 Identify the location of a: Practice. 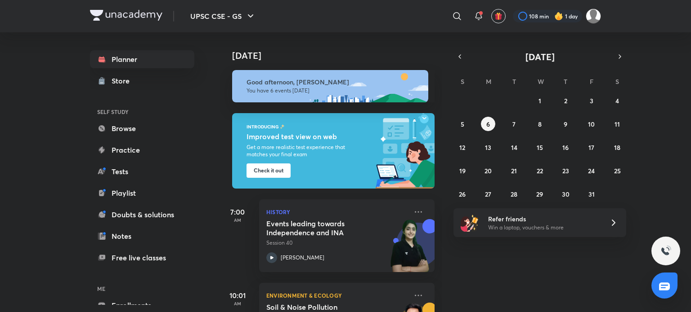
(142, 150).